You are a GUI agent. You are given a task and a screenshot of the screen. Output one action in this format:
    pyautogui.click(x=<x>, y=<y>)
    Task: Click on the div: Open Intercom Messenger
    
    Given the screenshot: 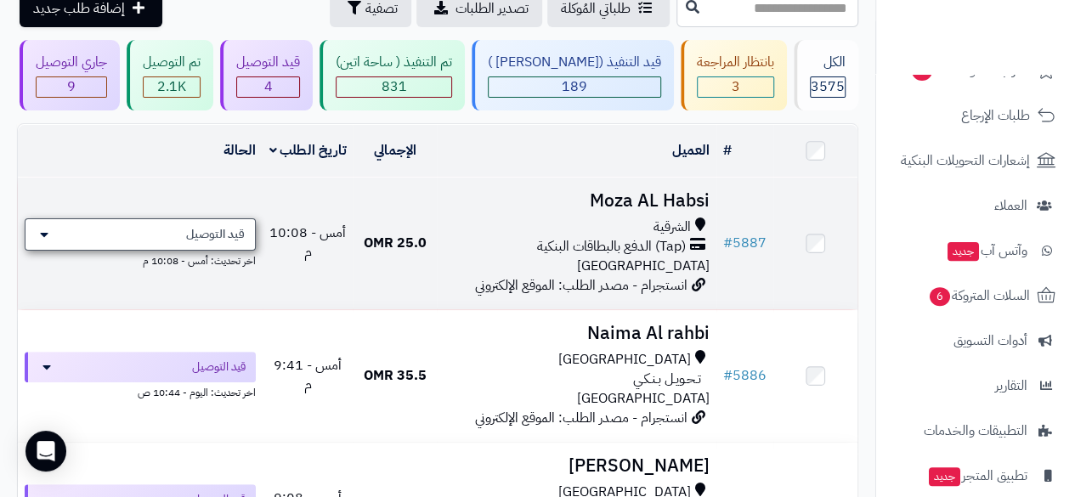 What is the action you would take?
    pyautogui.click(x=46, y=451)
    